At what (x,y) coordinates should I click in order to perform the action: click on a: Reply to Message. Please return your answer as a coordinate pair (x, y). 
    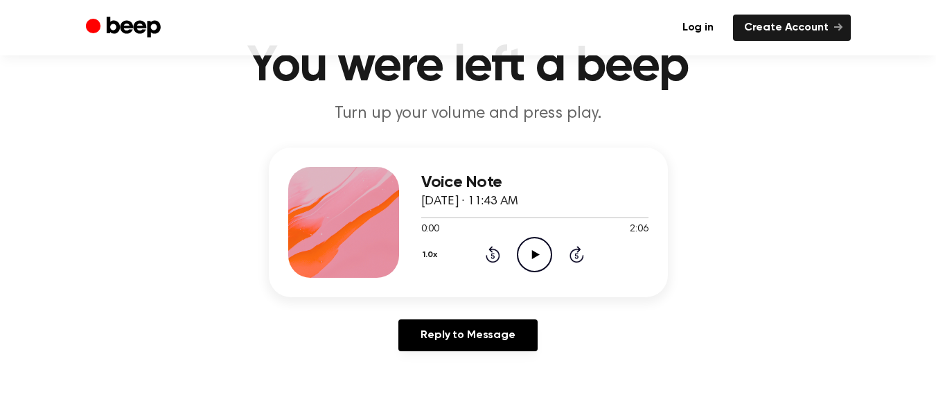
    Looking at the image, I should click on (468, 335).